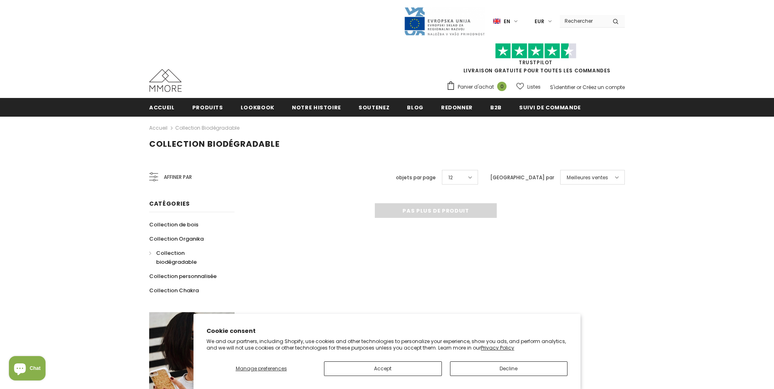  I want to click on inbox-online-store-chat: Shopify online store chat, so click(27, 369).